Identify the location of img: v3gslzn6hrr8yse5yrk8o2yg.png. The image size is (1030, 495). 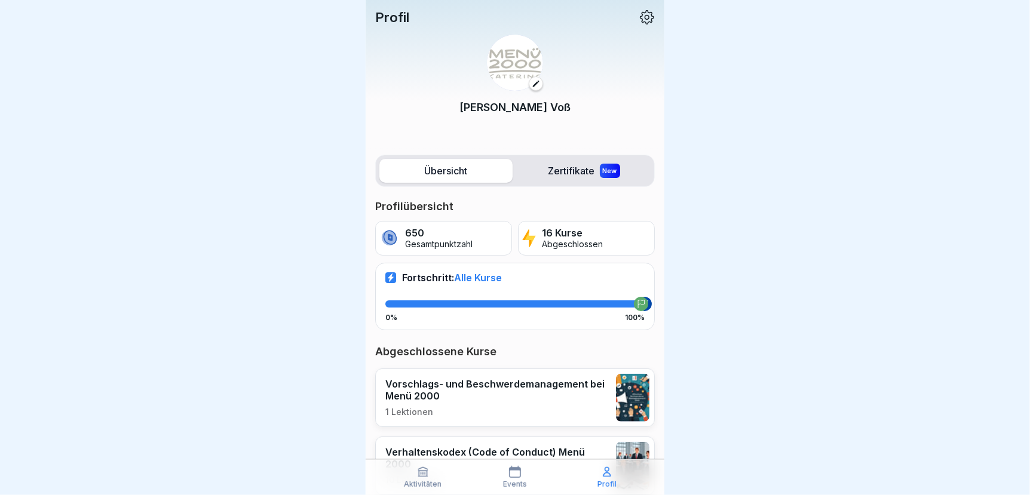
(515, 63).